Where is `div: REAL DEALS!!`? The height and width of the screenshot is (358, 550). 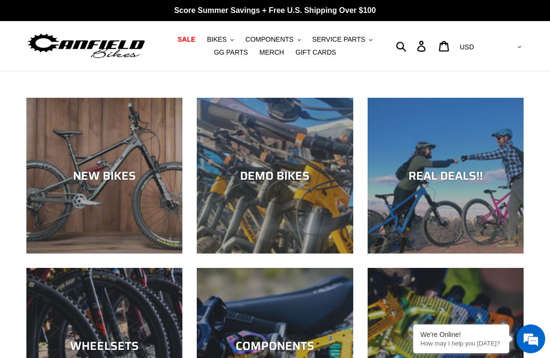 div: REAL DEALS!! is located at coordinates (445, 176).